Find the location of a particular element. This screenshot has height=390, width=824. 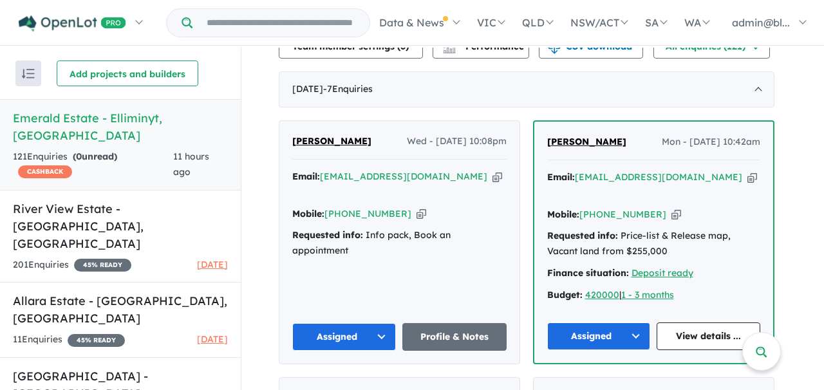

div: Price-list & Release map, Vacant land from $255,000 is located at coordinates (653, 244).